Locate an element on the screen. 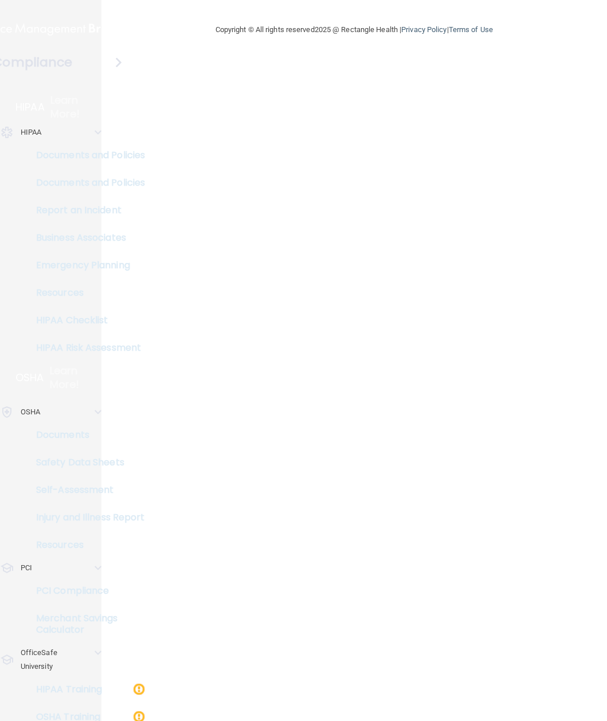 Image resolution: width=607 pixels, height=721 pixels. p: PCI is located at coordinates (26, 568).